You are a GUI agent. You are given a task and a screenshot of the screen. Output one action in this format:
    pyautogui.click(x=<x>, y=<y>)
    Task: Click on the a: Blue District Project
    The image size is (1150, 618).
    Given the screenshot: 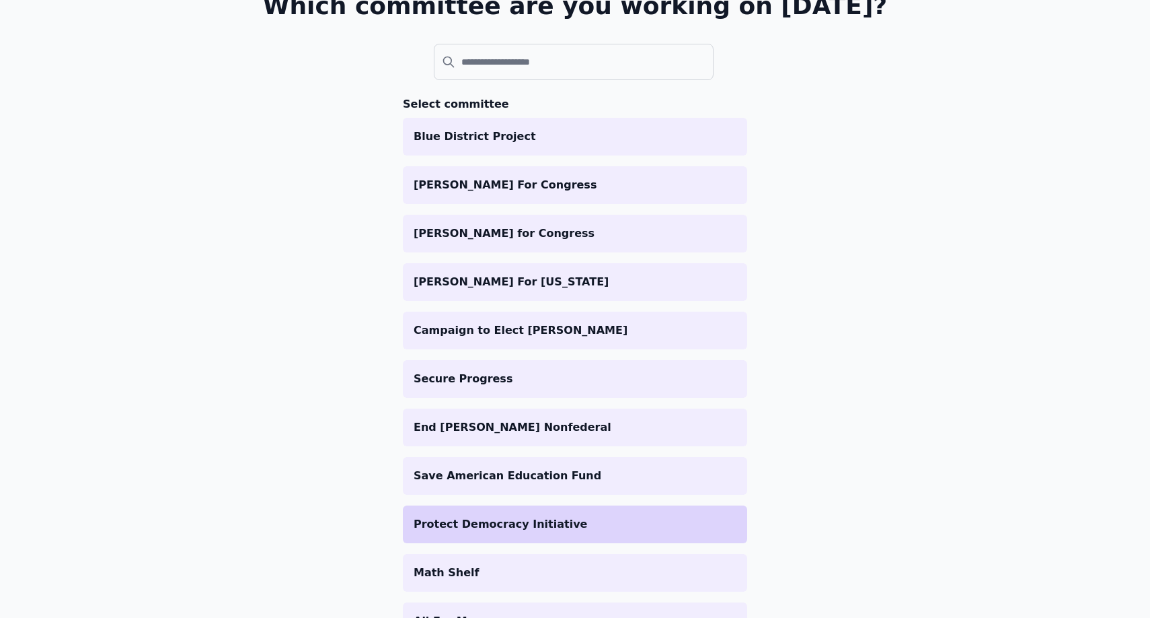 What is the action you would take?
    pyautogui.click(x=575, y=137)
    